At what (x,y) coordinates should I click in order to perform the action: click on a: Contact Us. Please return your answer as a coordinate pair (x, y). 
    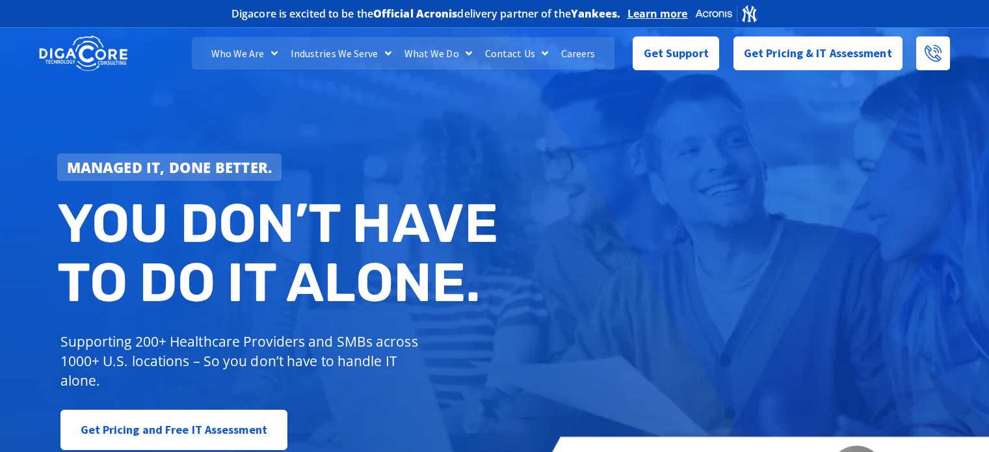
    Looking at the image, I should click on (516, 53).